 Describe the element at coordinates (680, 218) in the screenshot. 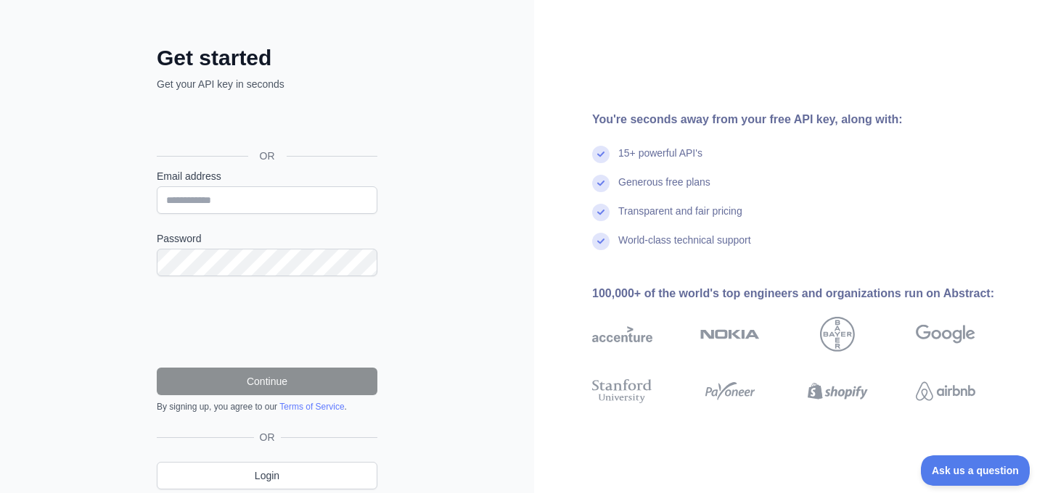

I see `div: Transparent and fair pricing` at that location.